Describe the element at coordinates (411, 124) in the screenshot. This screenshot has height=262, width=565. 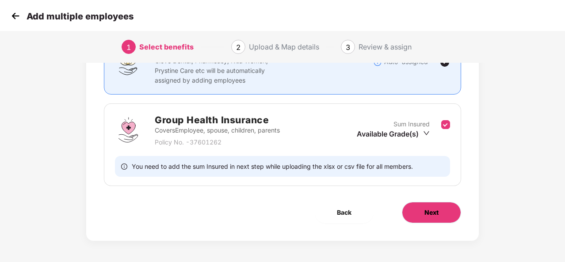
I see `p: Sum Insured` at that location.